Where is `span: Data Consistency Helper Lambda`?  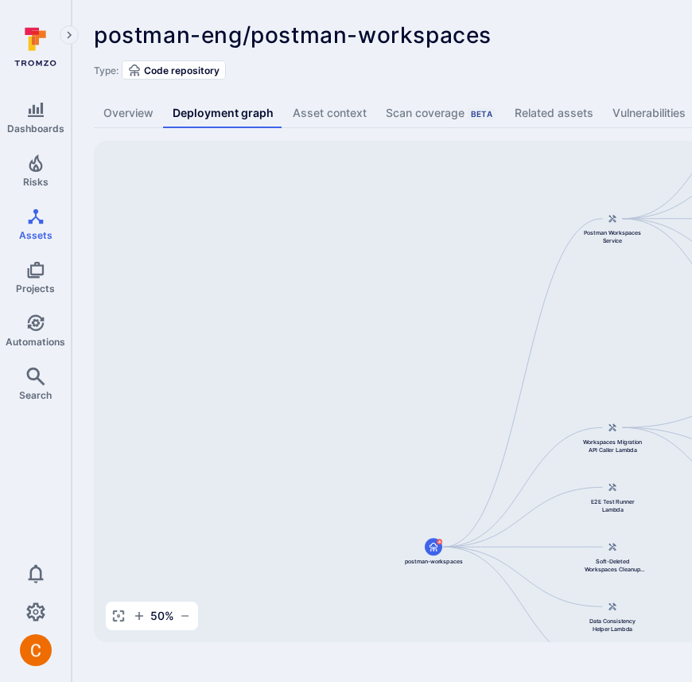
span: Data Consistency Helper Lambda is located at coordinates (613, 624).